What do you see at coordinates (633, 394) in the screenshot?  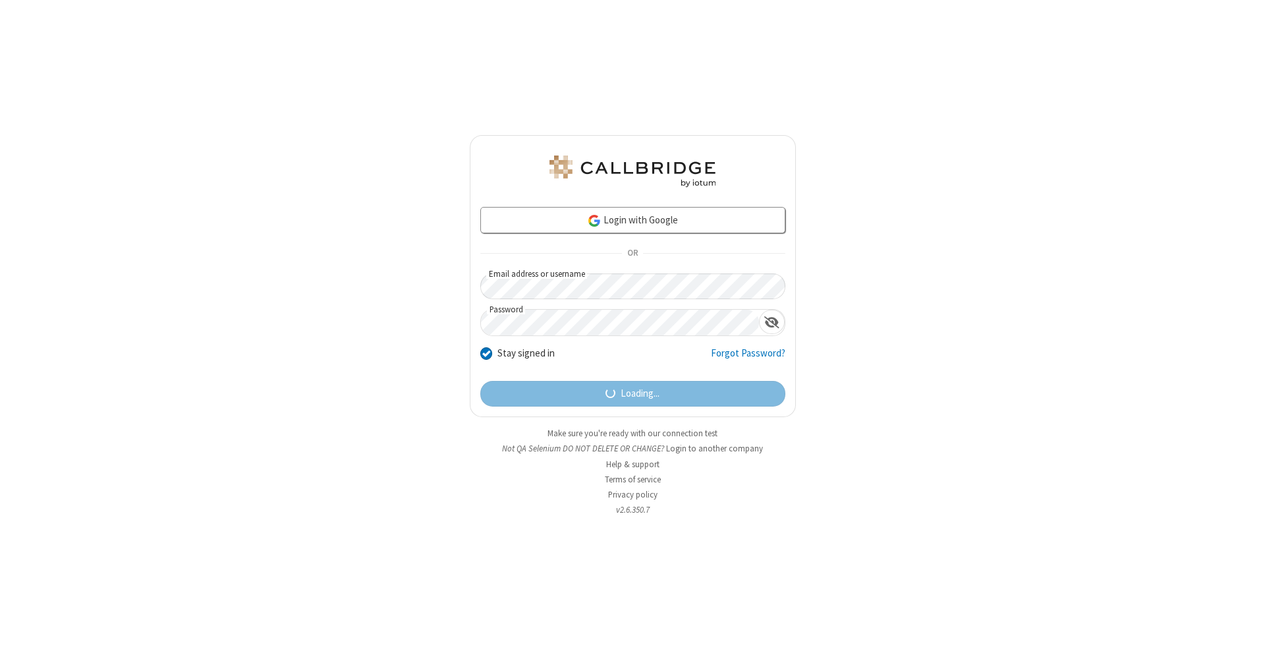 I see `button: Loading...` at bounding box center [633, 394].